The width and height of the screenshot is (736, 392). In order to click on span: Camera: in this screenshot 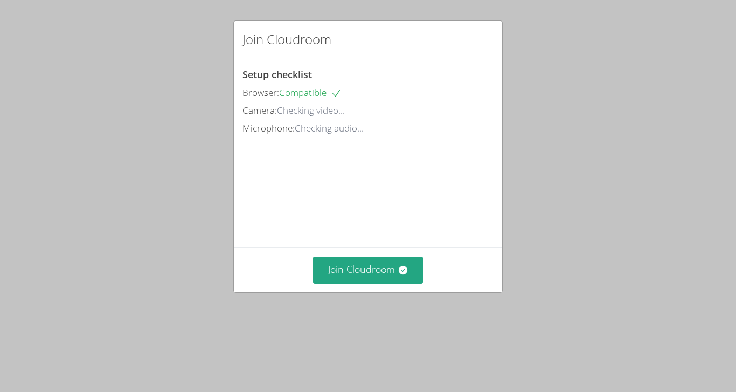, I will do `click(260, 110)`.